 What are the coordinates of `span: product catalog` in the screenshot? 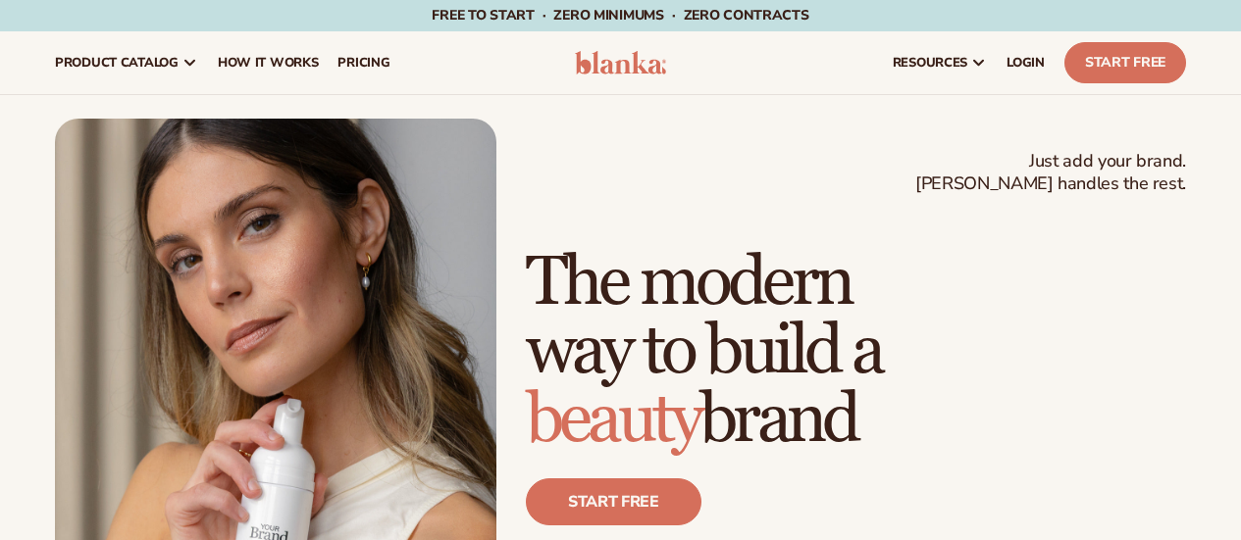 It's located at (117, 63).